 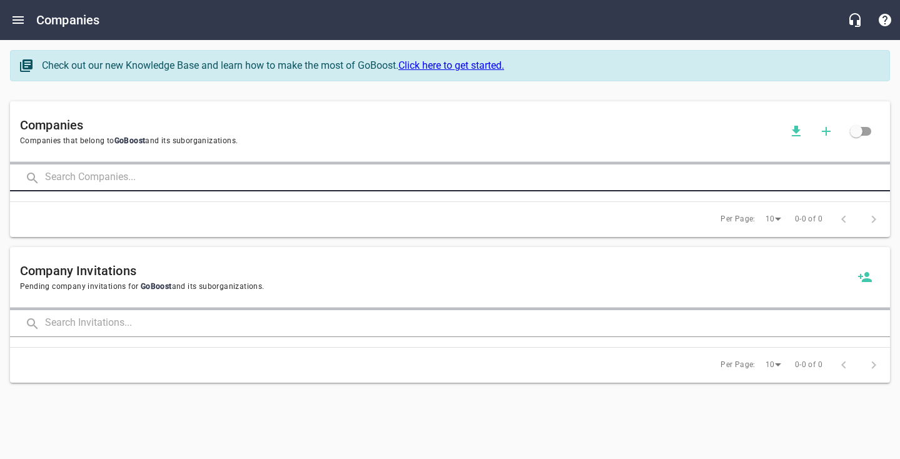 What do you see at coordinates (865, 277) in the screenshot?
I see `button: Invite a new company` at bounding box center [865, 277].